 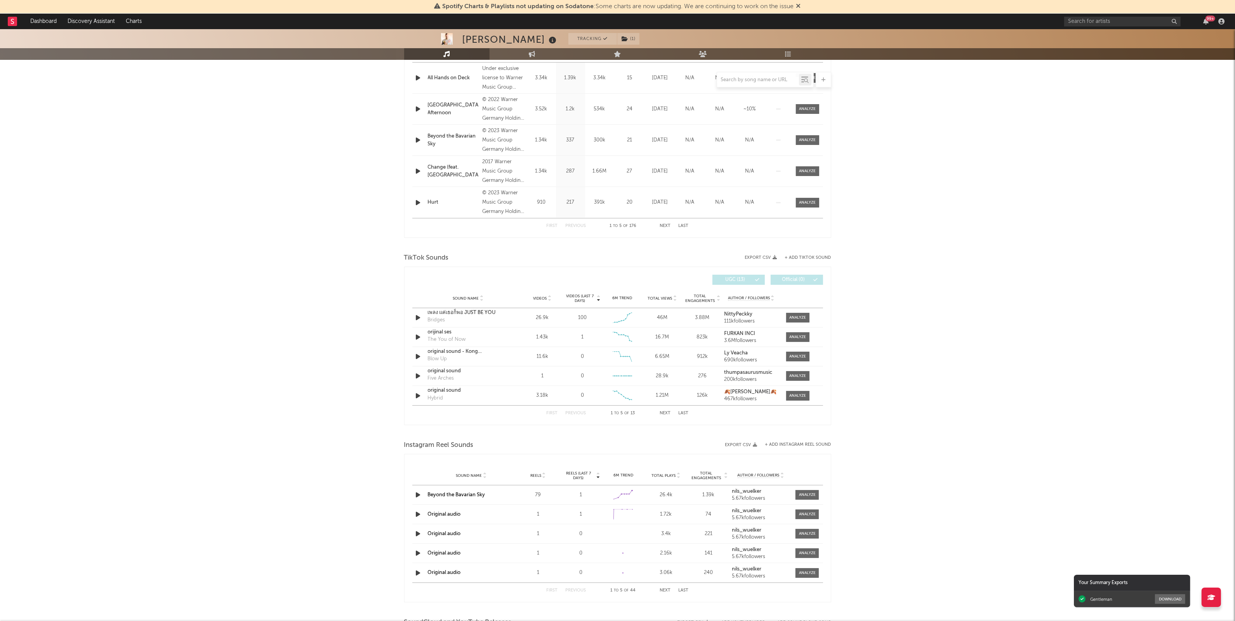 I want to click on div: 1.43k, so click(x=543, y=337).